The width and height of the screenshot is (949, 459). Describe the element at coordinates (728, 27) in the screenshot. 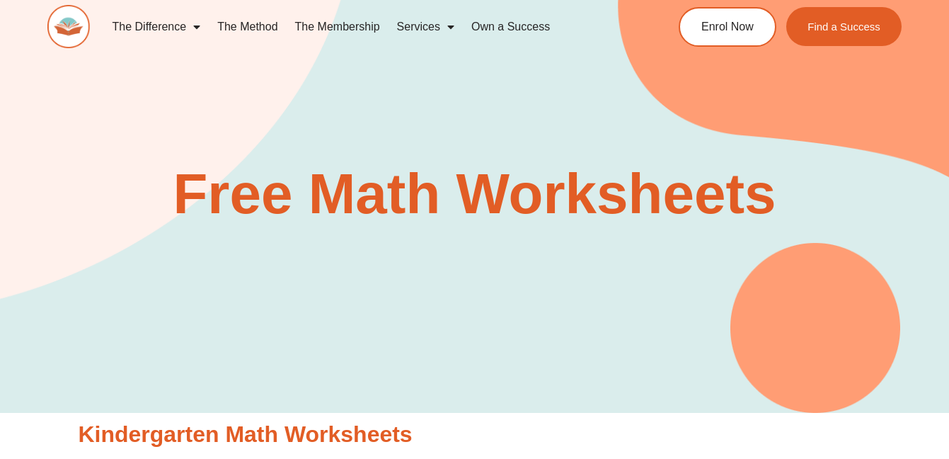

I see `a: Enrol Now` at that location.